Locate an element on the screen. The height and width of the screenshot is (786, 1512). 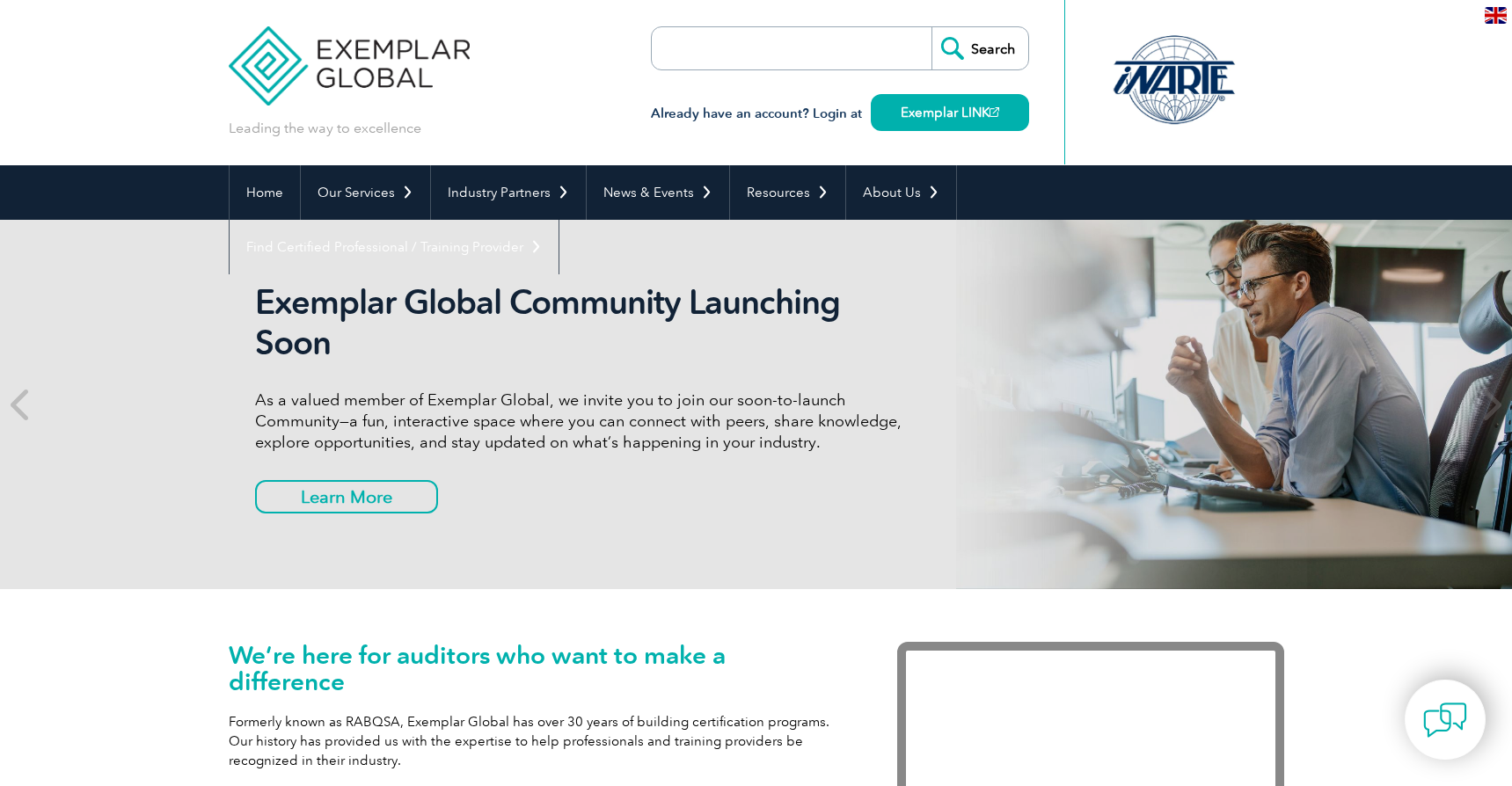
h1: We’re here for auditors who want to make a difference is located at coordinates (537, 669).